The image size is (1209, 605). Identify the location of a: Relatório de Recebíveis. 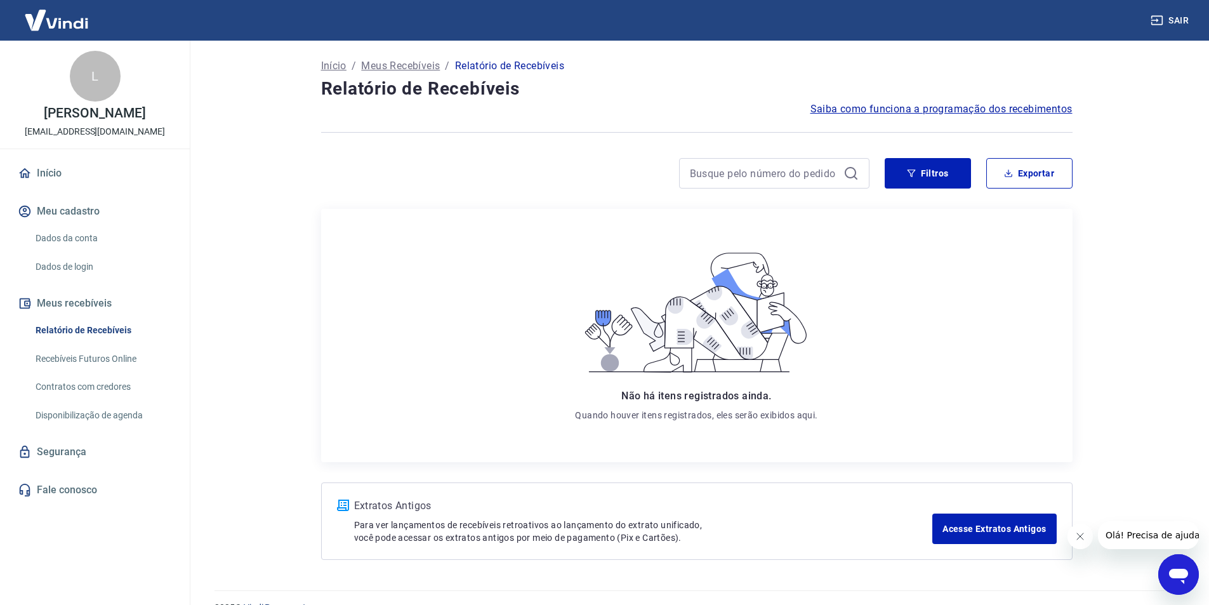
(102, 330).